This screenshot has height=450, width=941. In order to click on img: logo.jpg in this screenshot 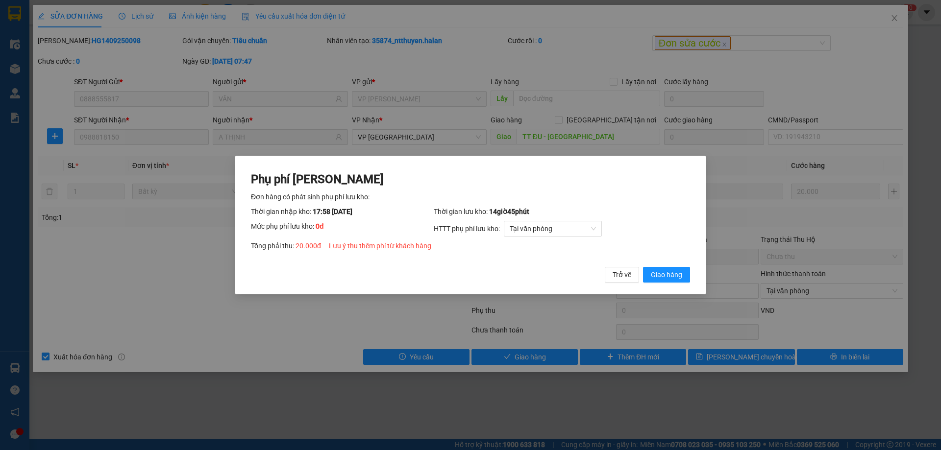, I will do `click(49, 37)`.